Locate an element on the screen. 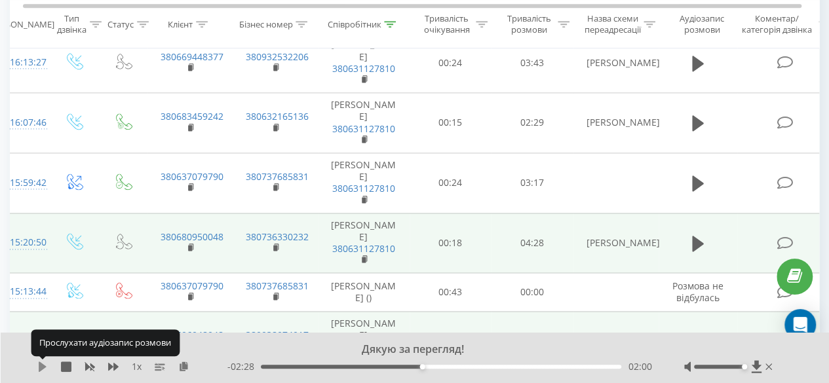 This screenshot has width=829, height=383. a: 380680950048 is located at coordinates (192, 237).